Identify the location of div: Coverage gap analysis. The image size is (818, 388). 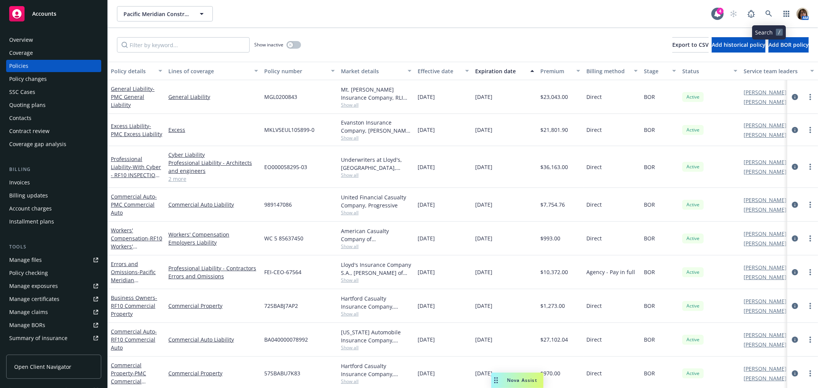
(38, 144).